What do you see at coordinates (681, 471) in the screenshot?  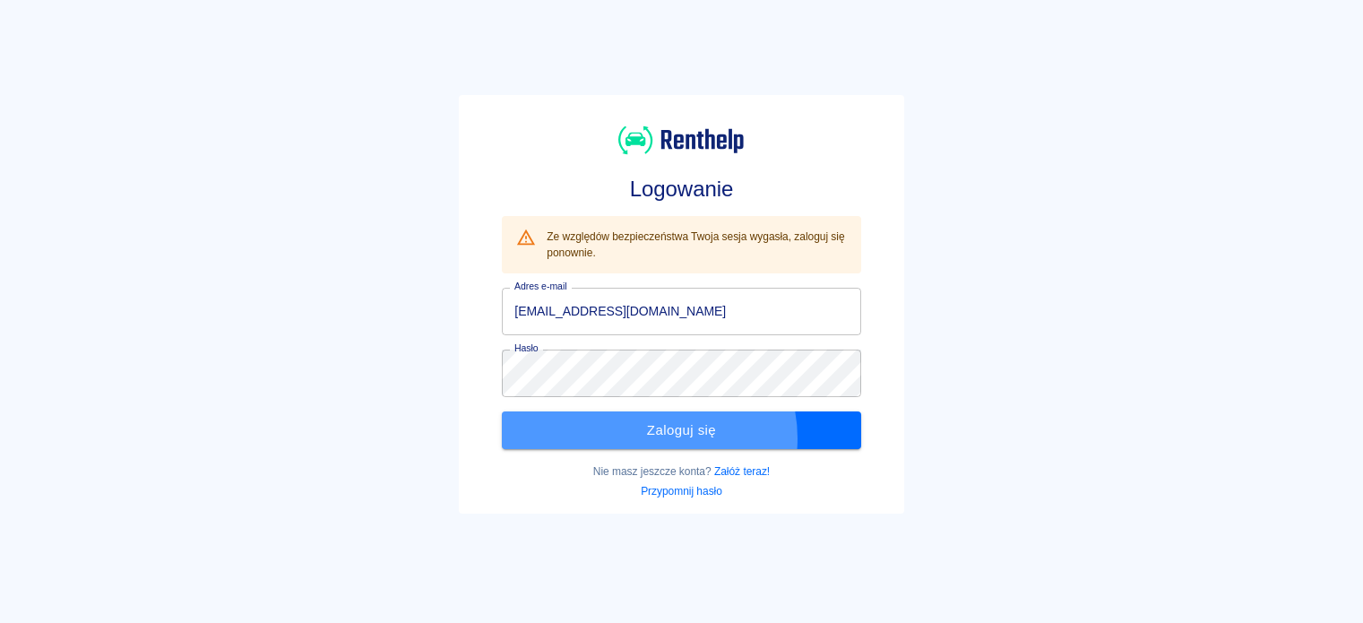 I see `p: Nie masz jeszcze konta?` at bounding box center [681, 471].